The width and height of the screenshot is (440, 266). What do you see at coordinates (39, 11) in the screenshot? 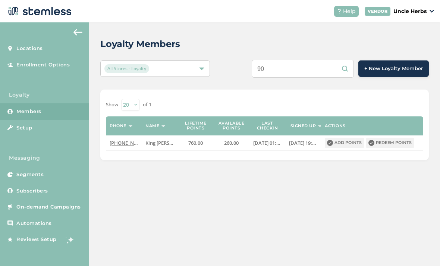
I see `img: logo-dark-0685b13c.svg` at bounding box center [39, 11].